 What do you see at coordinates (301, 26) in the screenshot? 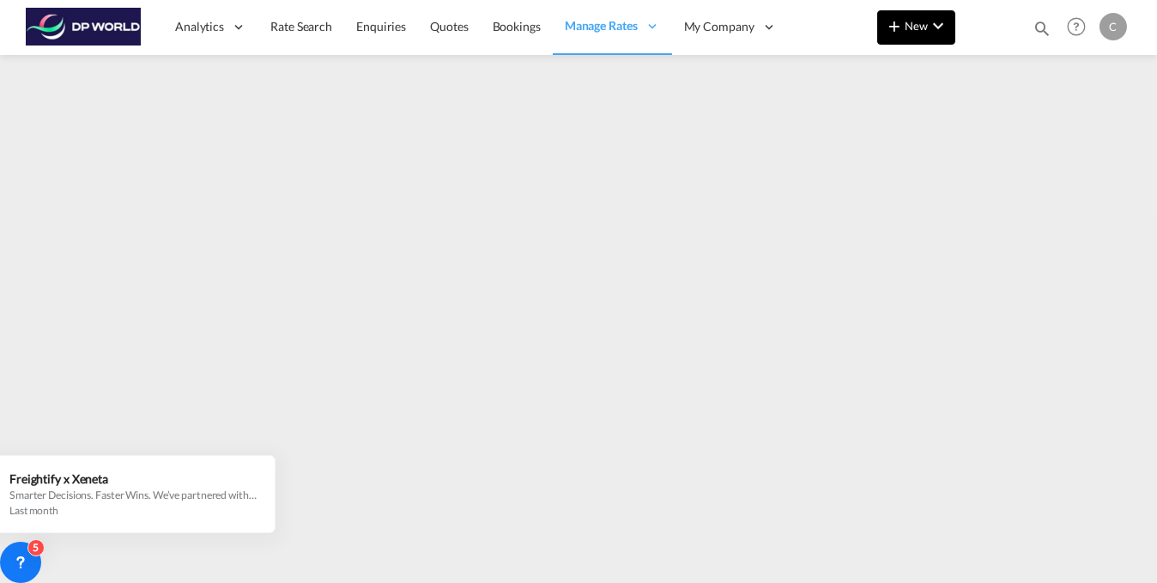
I see `span: Rate Search` at bounding box center [301, 26].